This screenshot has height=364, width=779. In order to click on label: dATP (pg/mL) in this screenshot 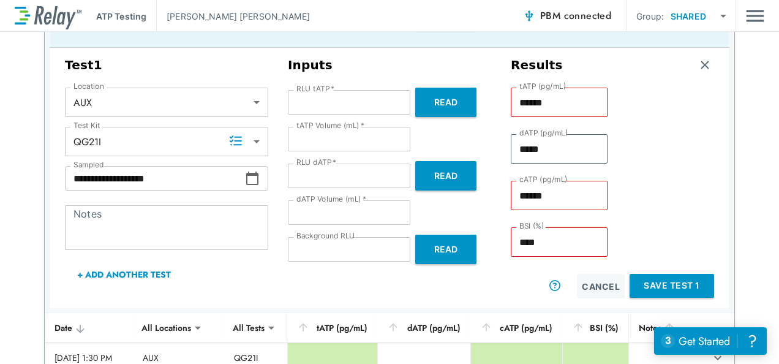, I will do `click(544, 133)`.